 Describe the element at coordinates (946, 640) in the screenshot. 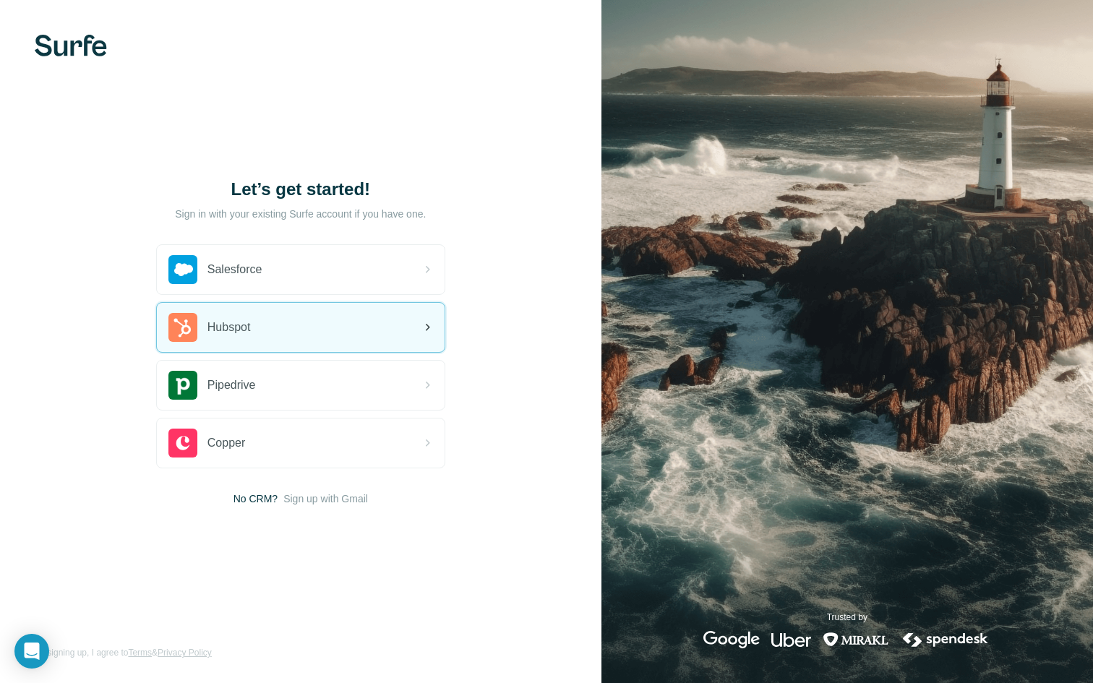

I see `img: spendesk's logo` at that location.